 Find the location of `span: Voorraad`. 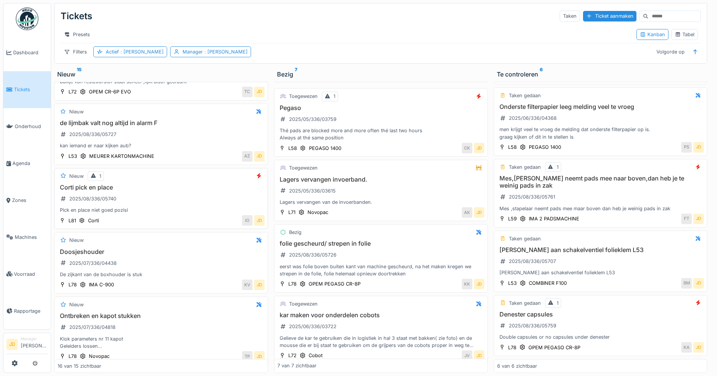

span: Voorraad is located at coordinates (31, 274).